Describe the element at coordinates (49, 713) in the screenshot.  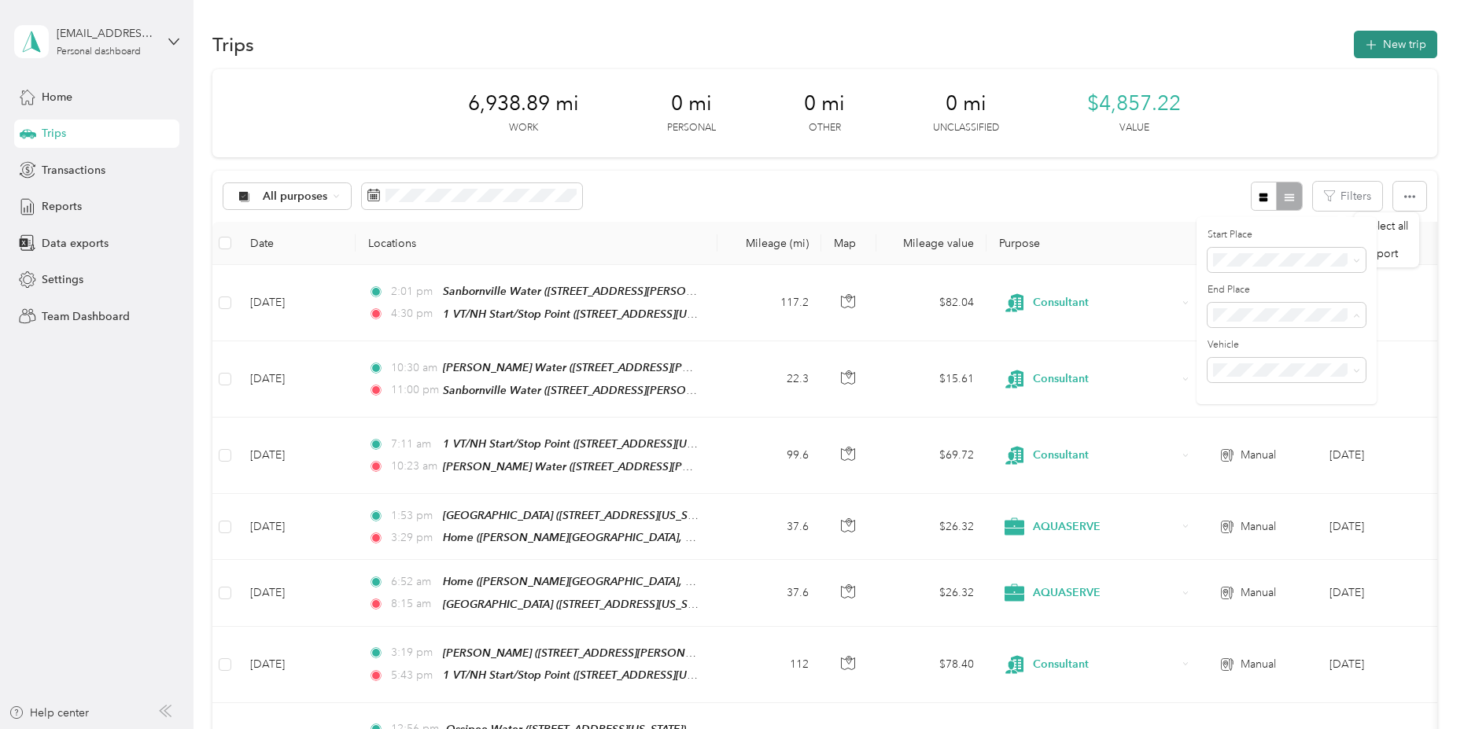
I see `div: Help center` at that location.